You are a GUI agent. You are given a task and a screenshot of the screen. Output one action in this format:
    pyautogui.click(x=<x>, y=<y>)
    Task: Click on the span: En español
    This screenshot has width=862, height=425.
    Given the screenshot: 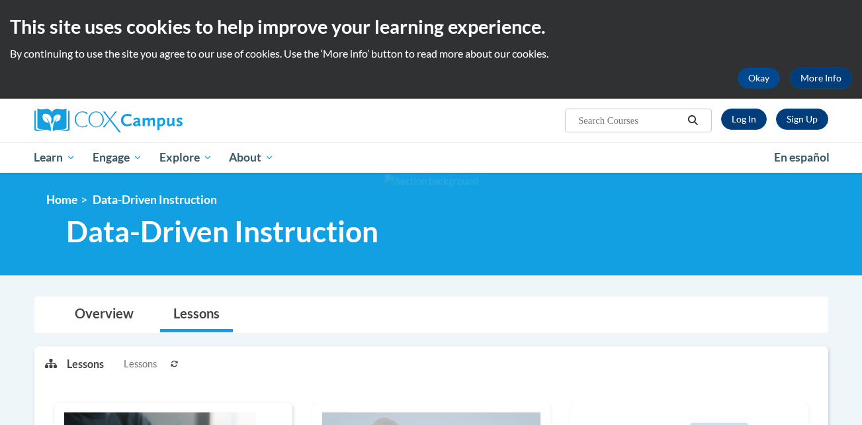 What is the action you would take?
    pyautogui.click(x=802, y=157)
    